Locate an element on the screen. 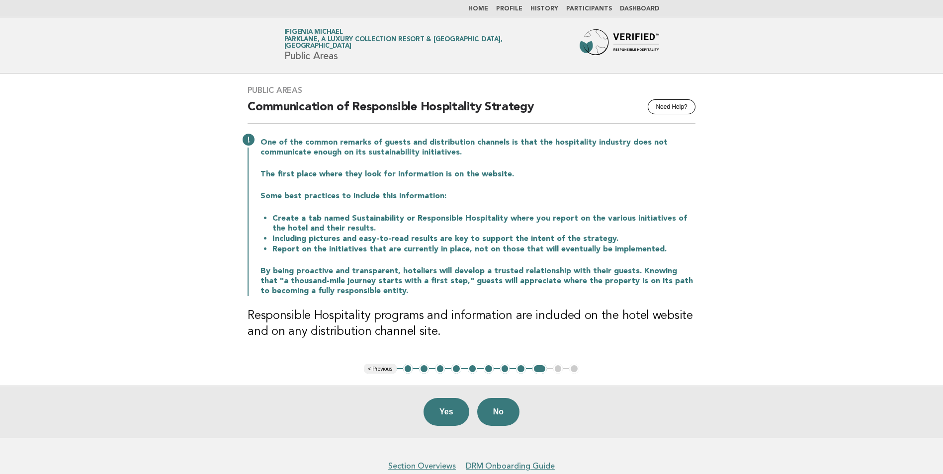 Image resolution: width=943 pixels, height=474 pixels. a: Section Overviews is located at coordinates (422, 466).